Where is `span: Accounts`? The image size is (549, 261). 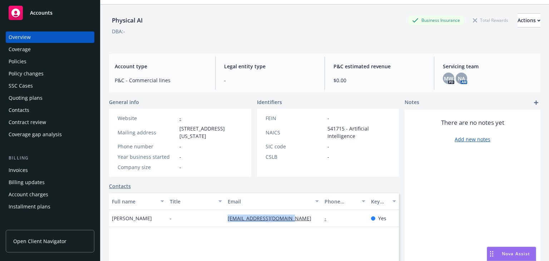
span: Accounts is located at coordinates (41, 13).